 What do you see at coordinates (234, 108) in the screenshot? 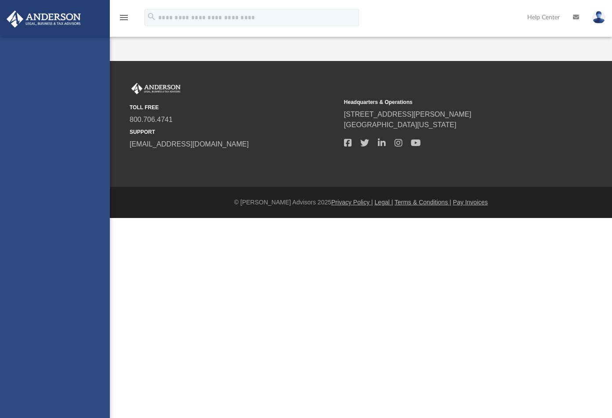
I see `small: TOLL FREE` at bounding box center [234, 108].